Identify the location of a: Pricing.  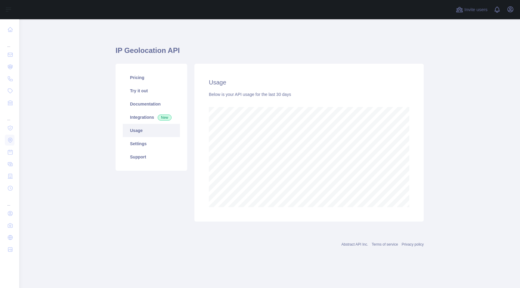
(151, 78).